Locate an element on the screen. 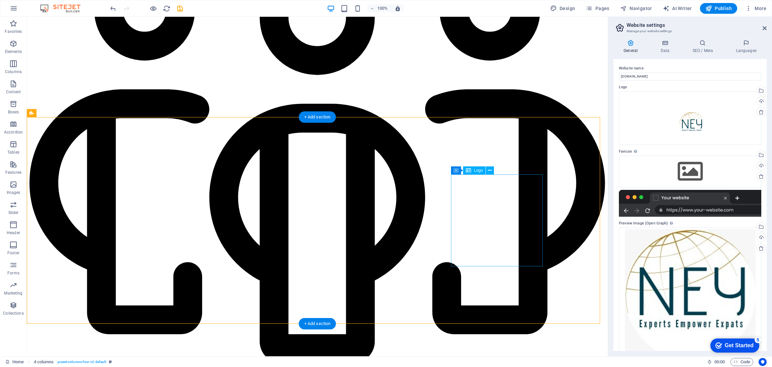 The image size is (772, 367). p: Accordion is located at coordinates (13, 132).